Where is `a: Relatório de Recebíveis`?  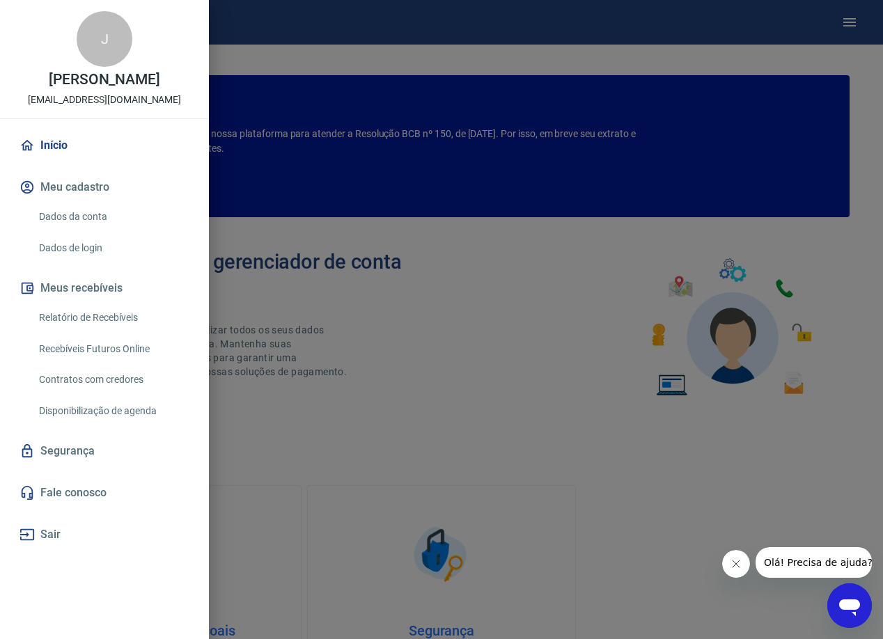 a: Relatório de Recebíveis is located at coordinates (113, 318).